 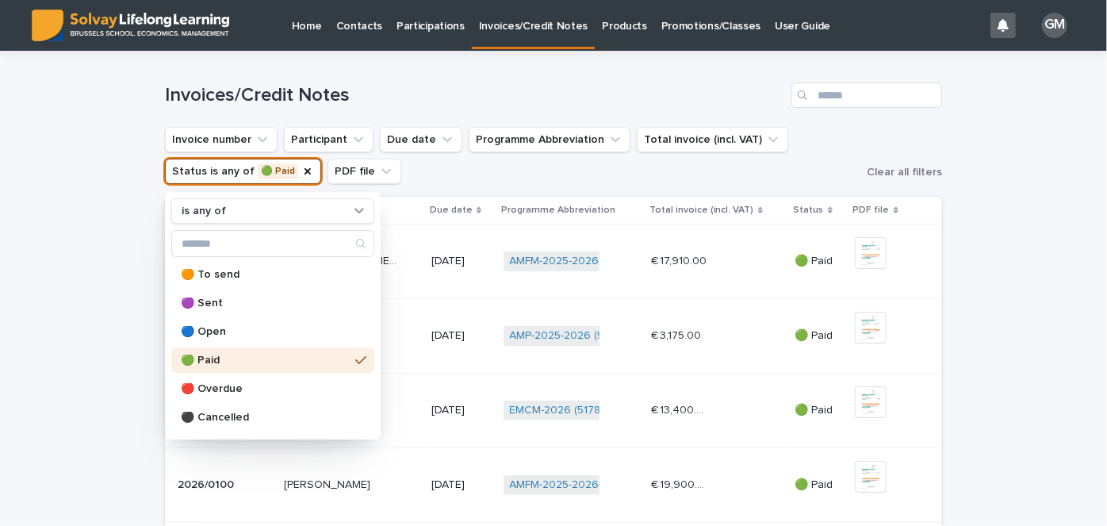 What do you see at coordinates (204, 211) in the screenshot?
I see `p: is any of` at bounding box center [204, 211].